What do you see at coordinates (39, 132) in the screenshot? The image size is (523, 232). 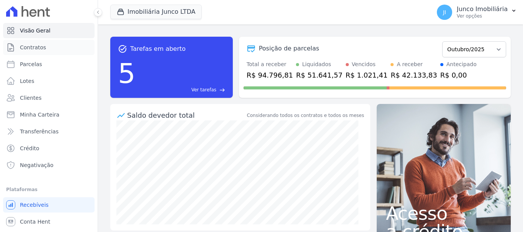 I see `span: Transferências` at bounding box center [39, 132].